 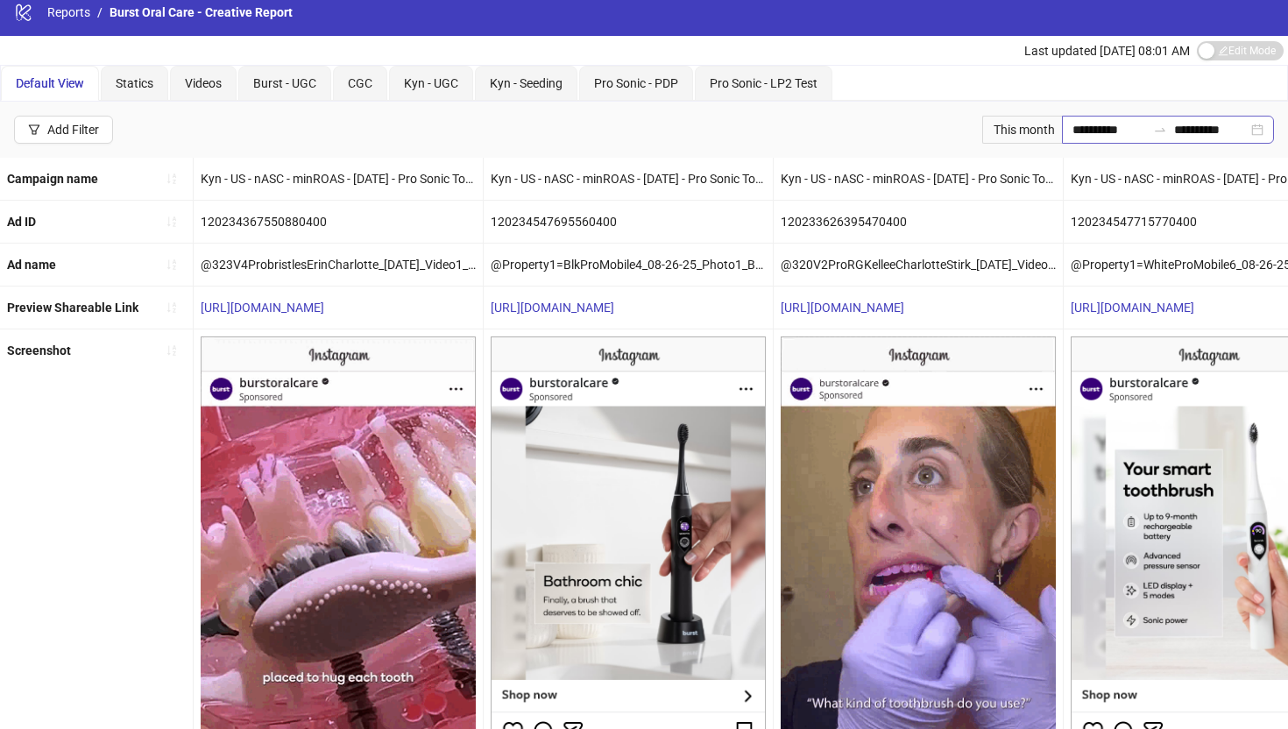 I want to click on span: to, so click(x=1160, y=130).